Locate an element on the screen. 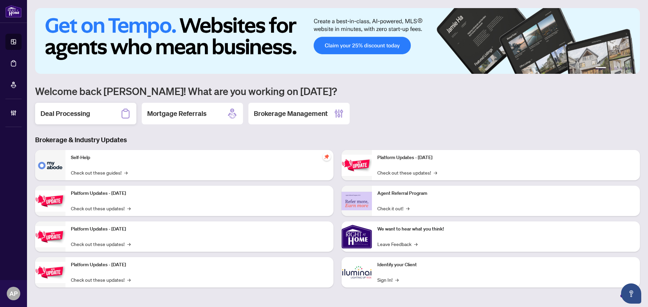 The image size is (648, 307). a: Check it out!→ is located at coordinates (393, 209).